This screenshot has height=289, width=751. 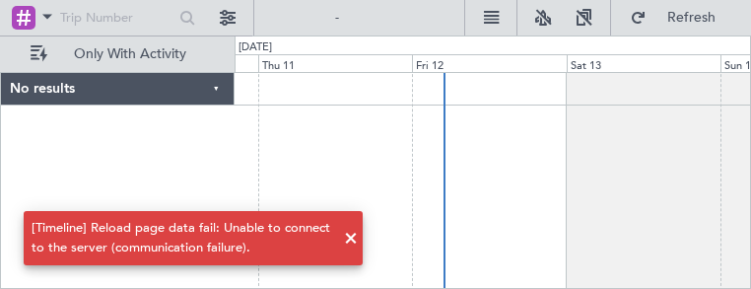 What do you see at coordinates (116, 18) in the screenshot?
I see `input: Trip Number` at bounding box center [116, 18].